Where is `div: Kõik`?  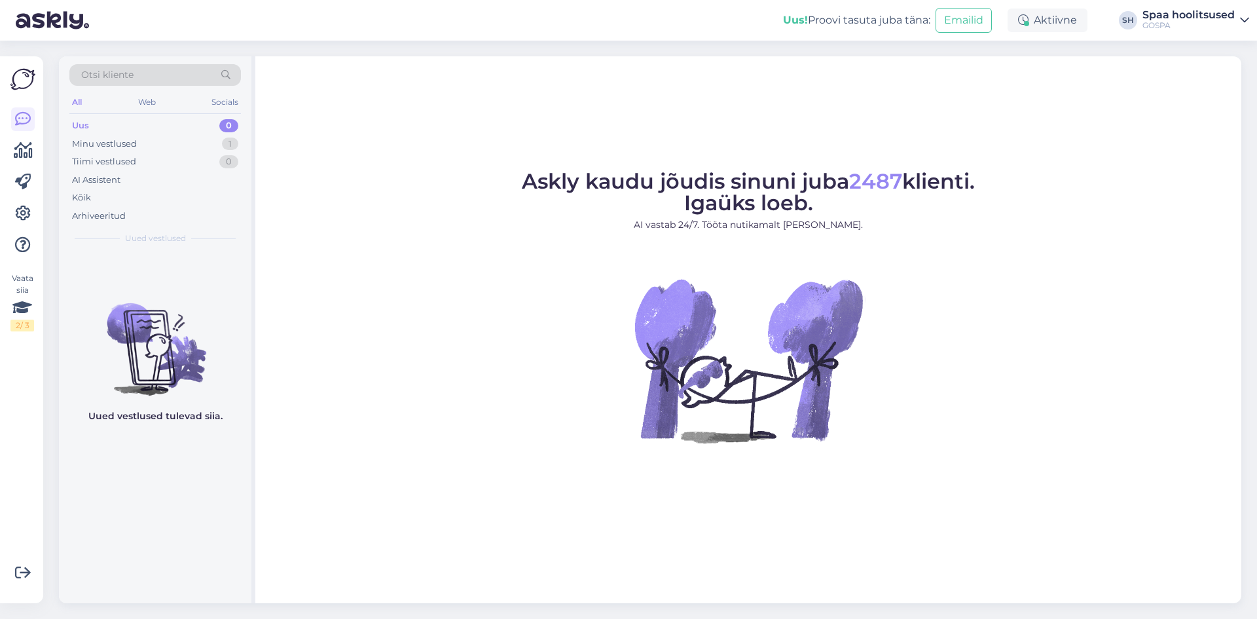
div: Kõik is located at coordinates (81, 198).